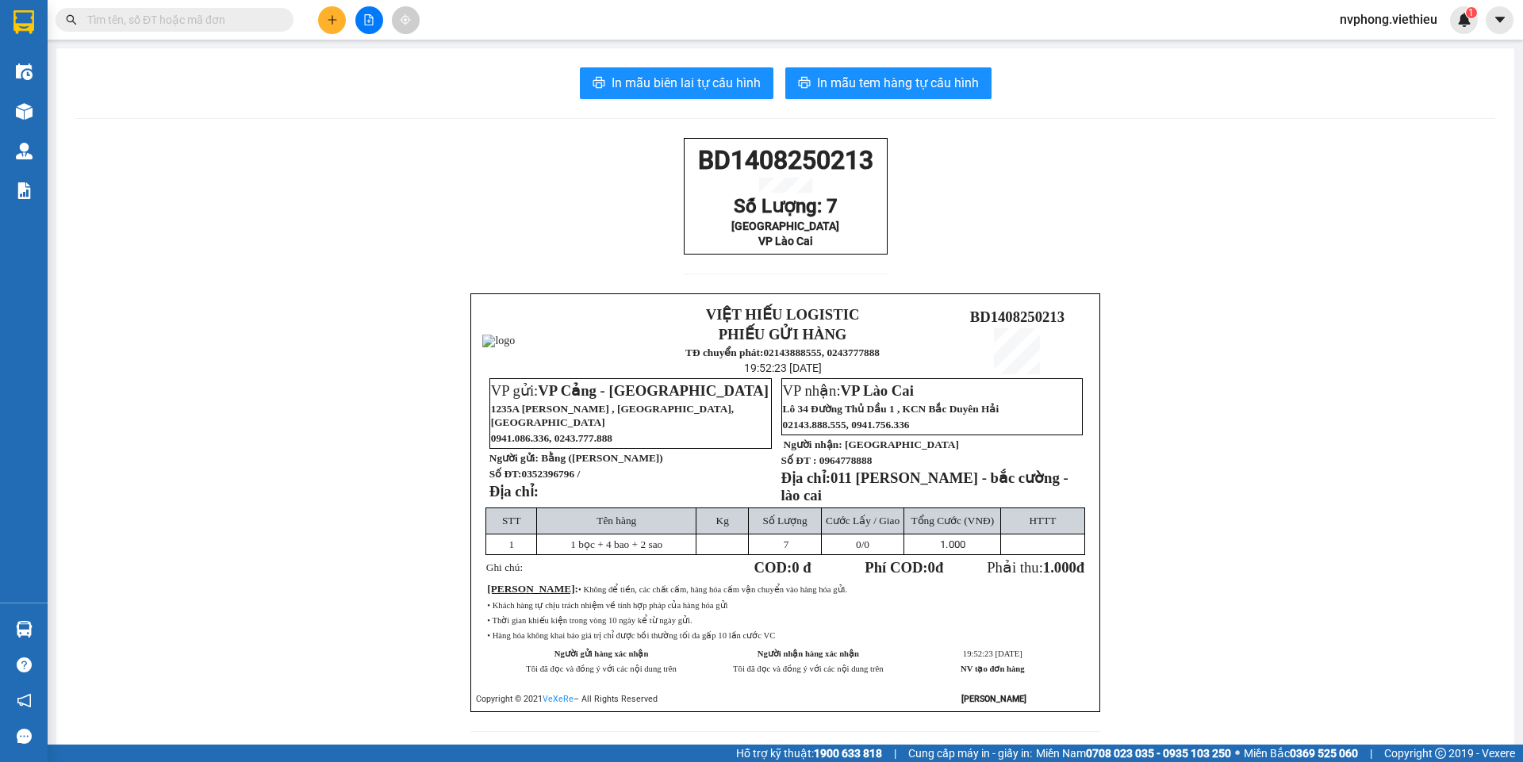  What do you see at coordinates (369, 20) in the screenshot?
I see `button: file-add` at bounding box center [369, 20].